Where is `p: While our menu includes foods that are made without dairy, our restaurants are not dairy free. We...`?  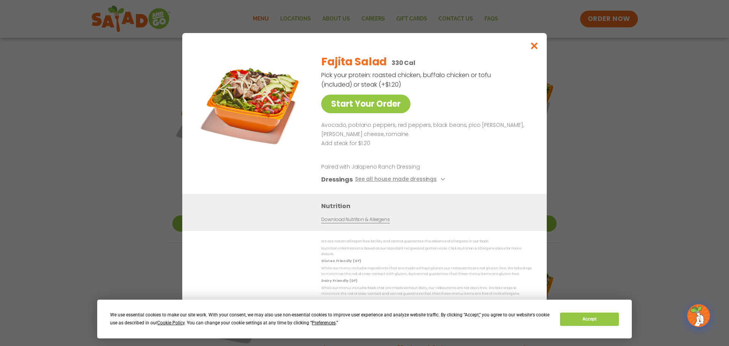
p: While our menu includes foods that are made without dairy, our restaurants are not dairy free. We... is located at coordinates (426, 290).